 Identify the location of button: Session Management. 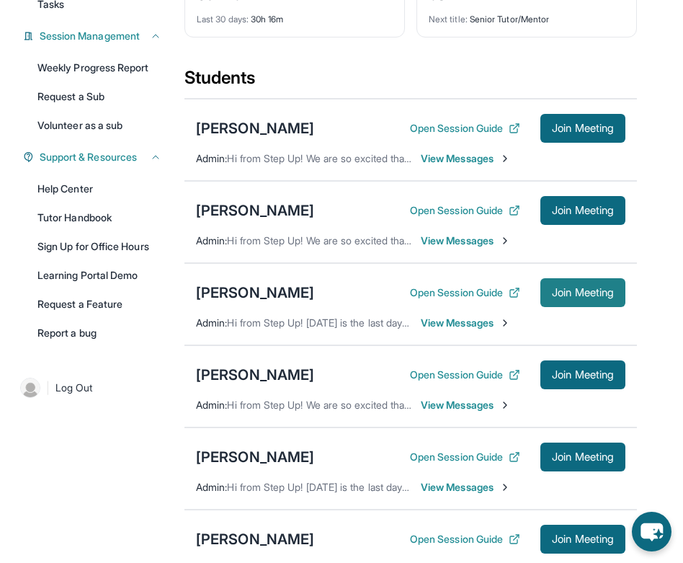
(97, 36).